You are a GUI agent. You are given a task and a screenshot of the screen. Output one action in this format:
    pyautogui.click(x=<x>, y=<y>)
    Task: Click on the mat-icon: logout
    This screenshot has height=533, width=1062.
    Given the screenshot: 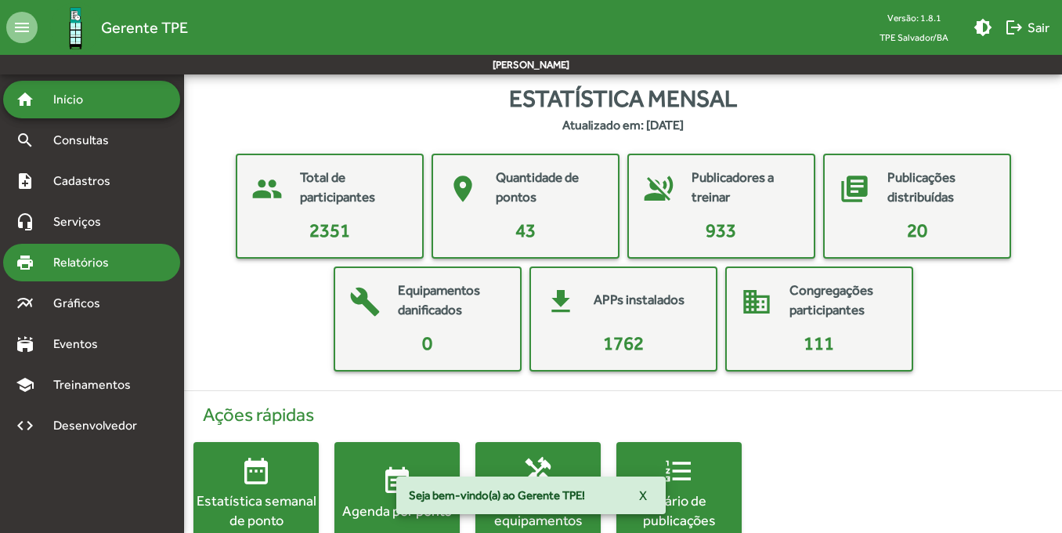 What is the action you would take?
    pyautogui.click(x=1014, y=27)
    